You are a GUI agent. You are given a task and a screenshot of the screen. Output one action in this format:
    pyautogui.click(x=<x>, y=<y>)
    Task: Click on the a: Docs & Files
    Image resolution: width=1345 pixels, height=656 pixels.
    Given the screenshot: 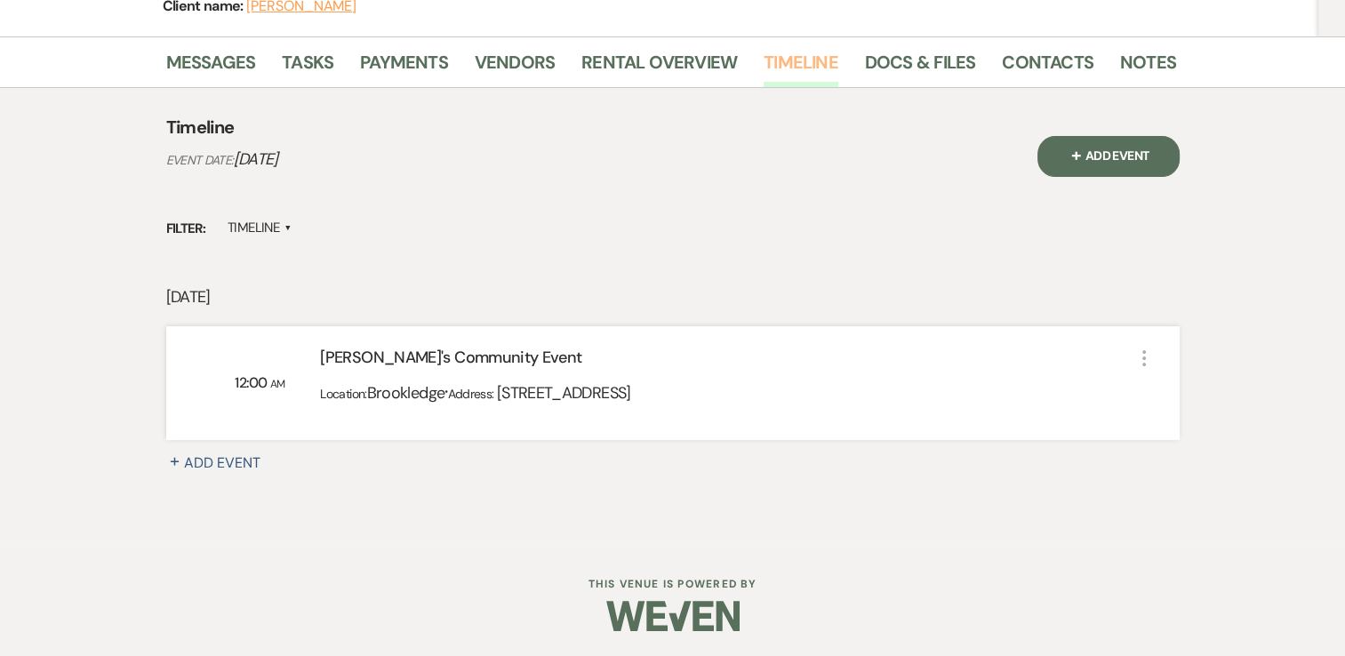 What is the action you would take?
    pyautogui.click(x=920, y=68)
    